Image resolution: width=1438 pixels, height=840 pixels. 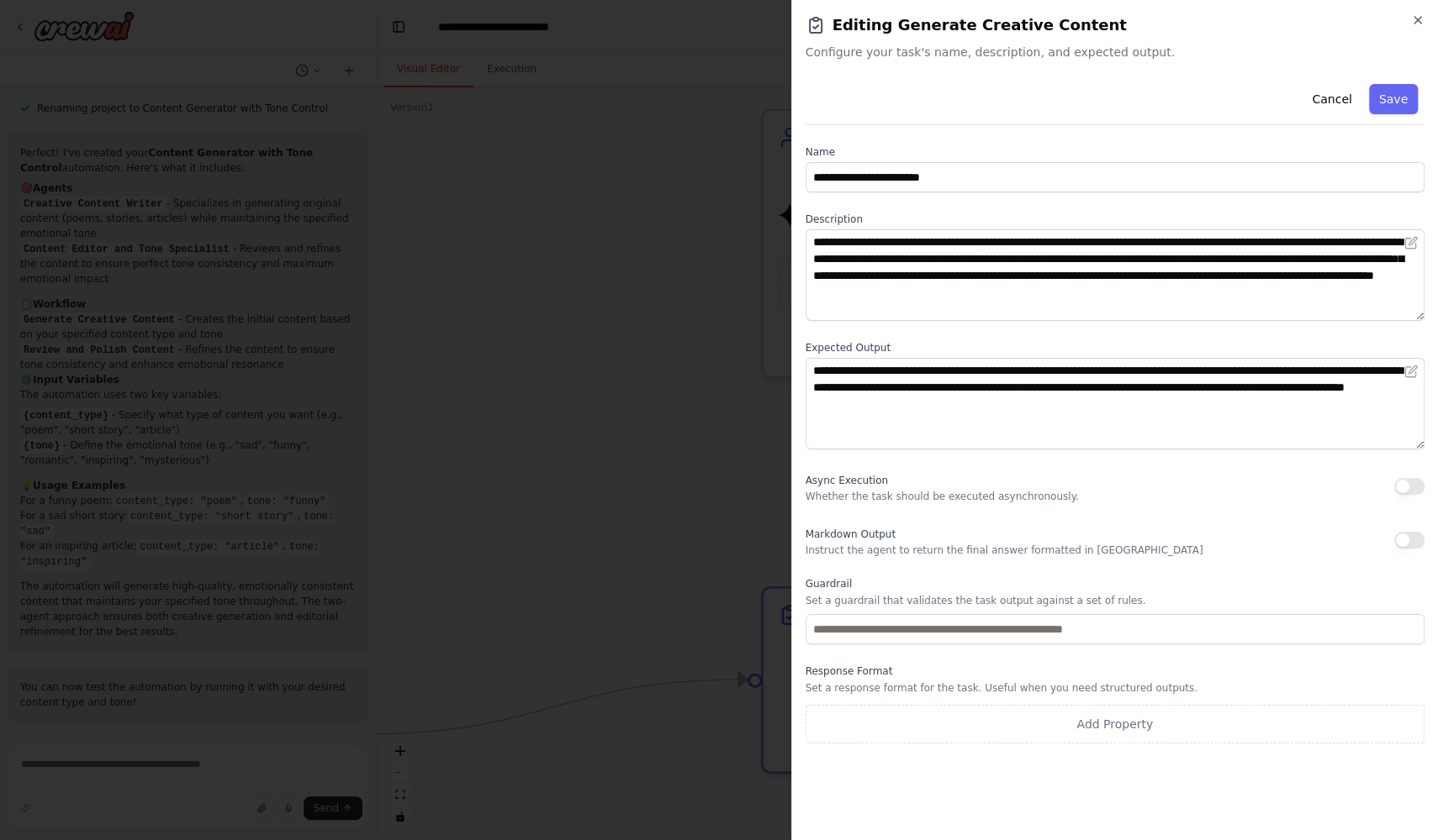 I want to click on span: Markdown Output, so click(x=850, y=535).